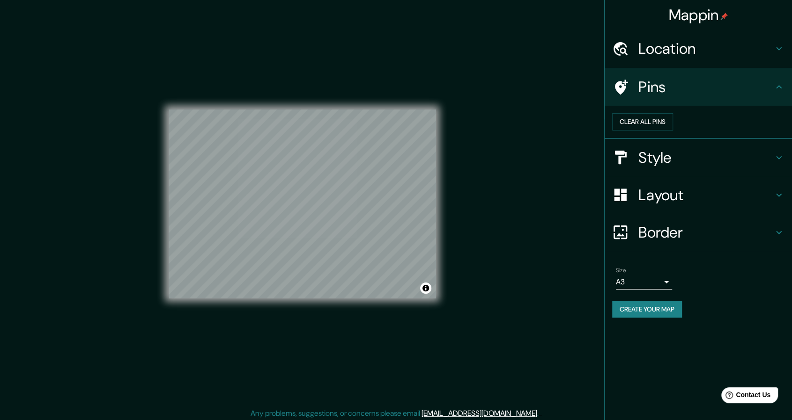 The image size is (792, 420). I want to click on p: Any problems, suggestions, or concerns please email ., so click(394, 414).